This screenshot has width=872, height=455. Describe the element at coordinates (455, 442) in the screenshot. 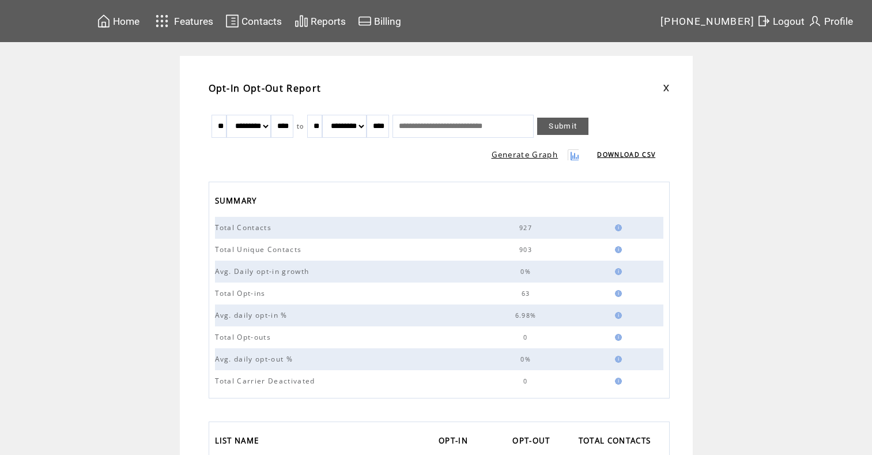

I see `span: OPT-IN` at that location.